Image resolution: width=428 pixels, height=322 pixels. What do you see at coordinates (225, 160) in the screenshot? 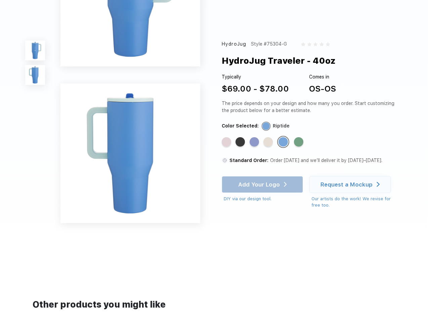
I see `img: standard order` at bounding box center [225, 160].